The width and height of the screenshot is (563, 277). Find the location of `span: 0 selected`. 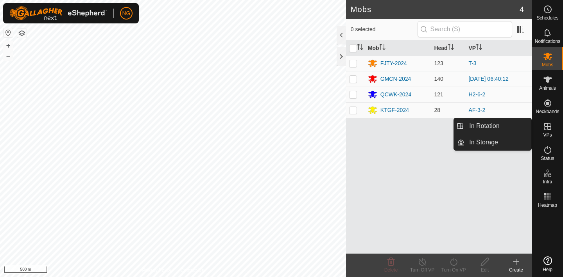

span: 0 selected is located at coordinates (384, 29).